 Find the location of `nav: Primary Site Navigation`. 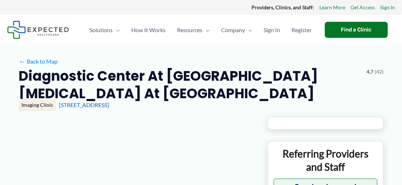

nav: Primary Site Navigation is located at coordinates (200, 30).